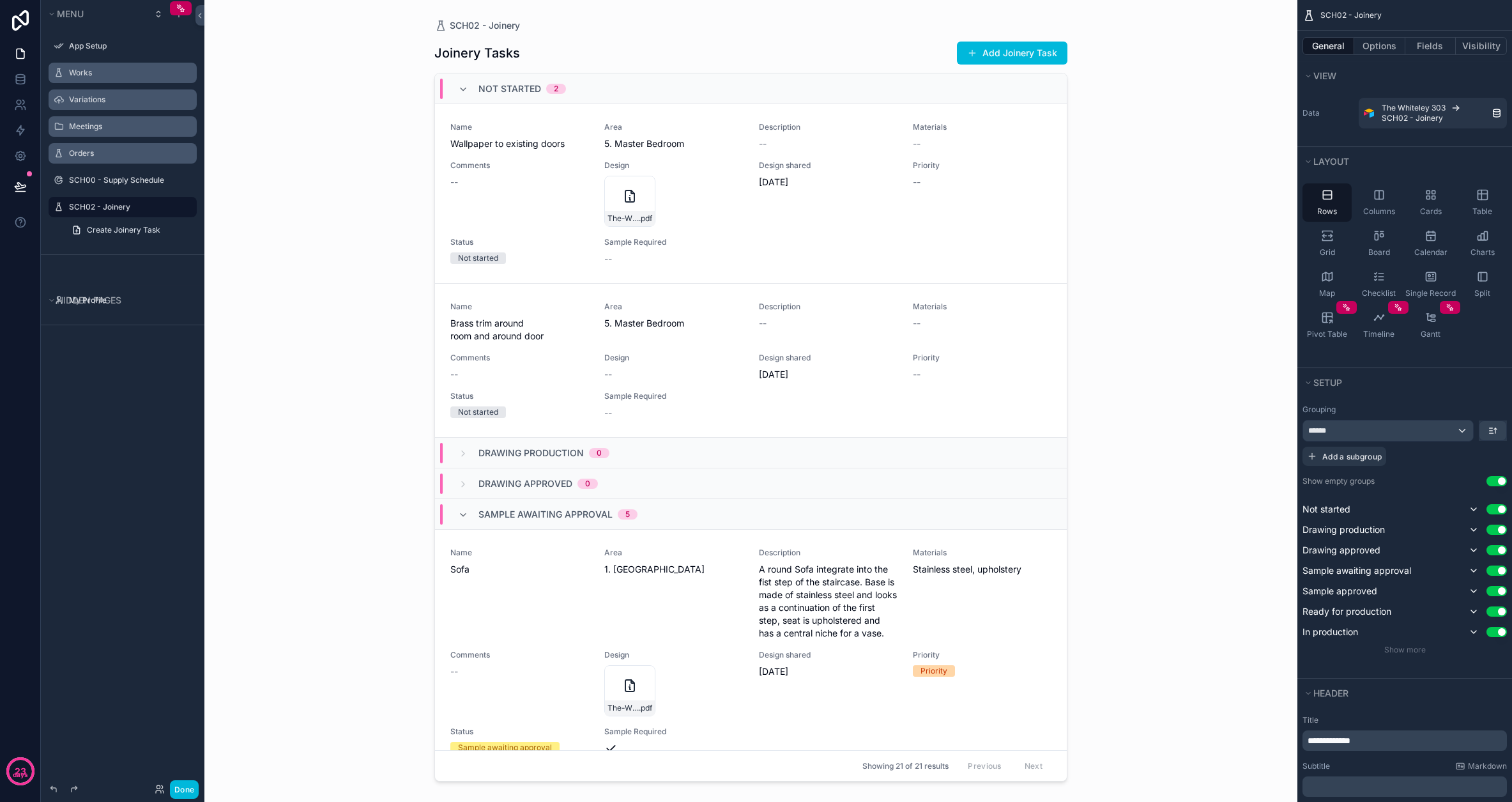 This screenshot has height=802, width=1512. I want to click on span: Ready for production, so click(1347, 612).